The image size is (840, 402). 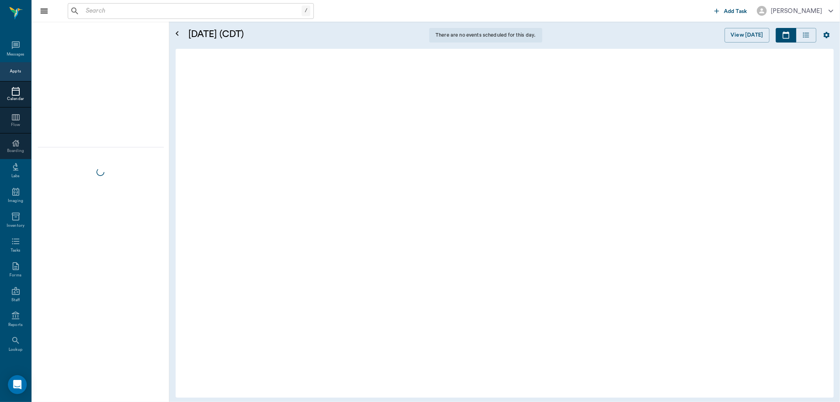 What do you see at coordinates (177, 33) in the screenshot?
I see `button: Open calendar` at bounding box center [177, 33].